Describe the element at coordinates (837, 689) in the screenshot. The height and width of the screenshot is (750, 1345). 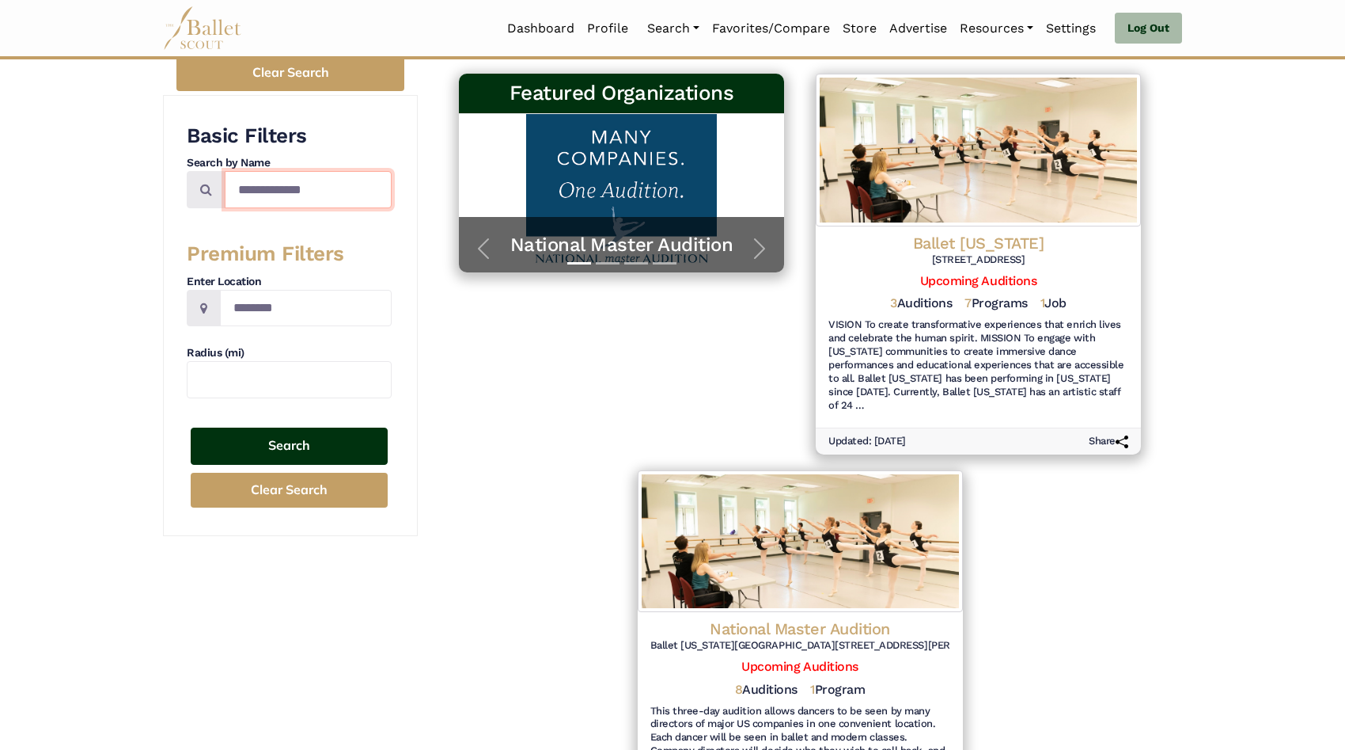
I see `h5: Program` at that location.